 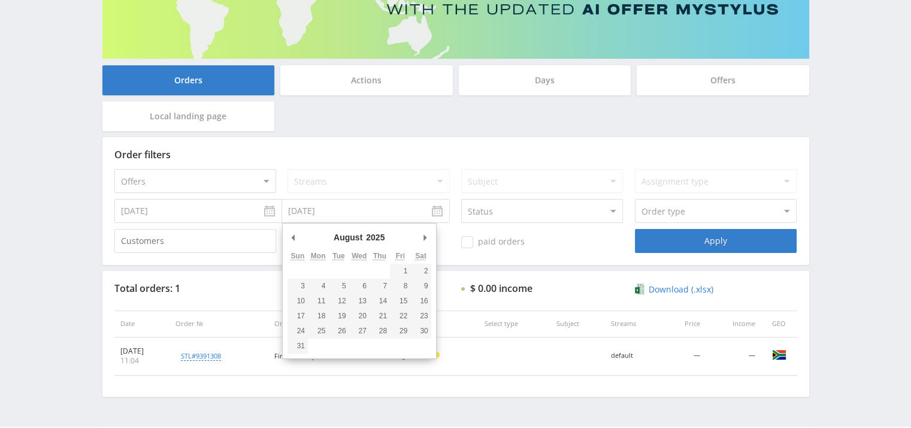 What do you see at coordinates (380, 331) in the screenshot?
I see `button: 28` at bounding box center [380, 331].